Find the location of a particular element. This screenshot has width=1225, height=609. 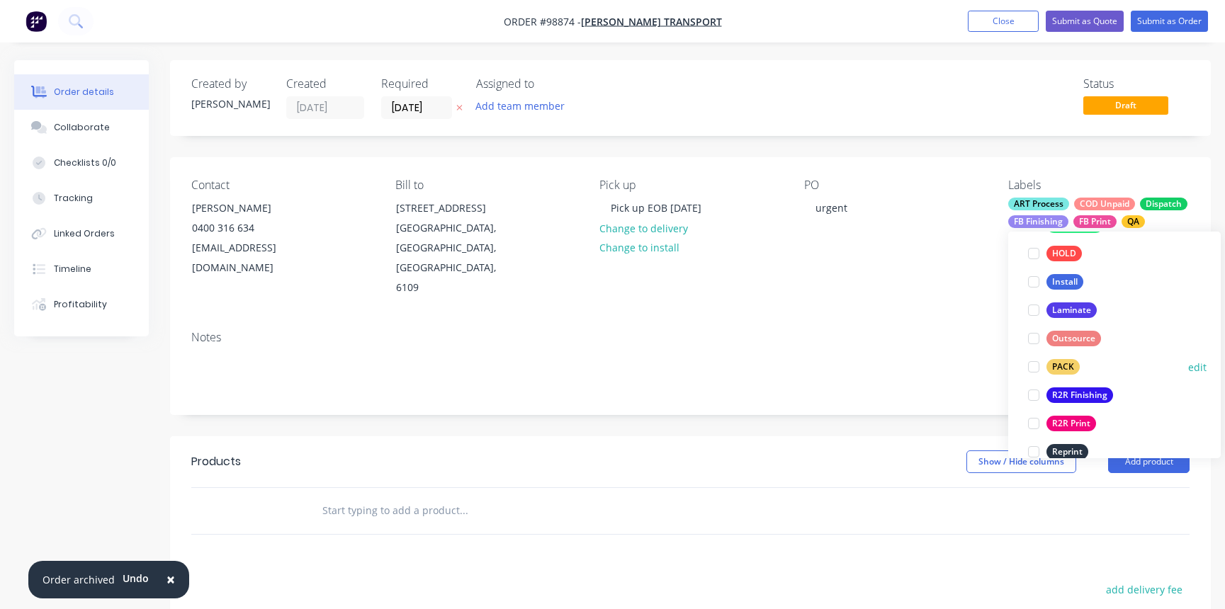

div: Laminate is located at coordinates (1071, 310).